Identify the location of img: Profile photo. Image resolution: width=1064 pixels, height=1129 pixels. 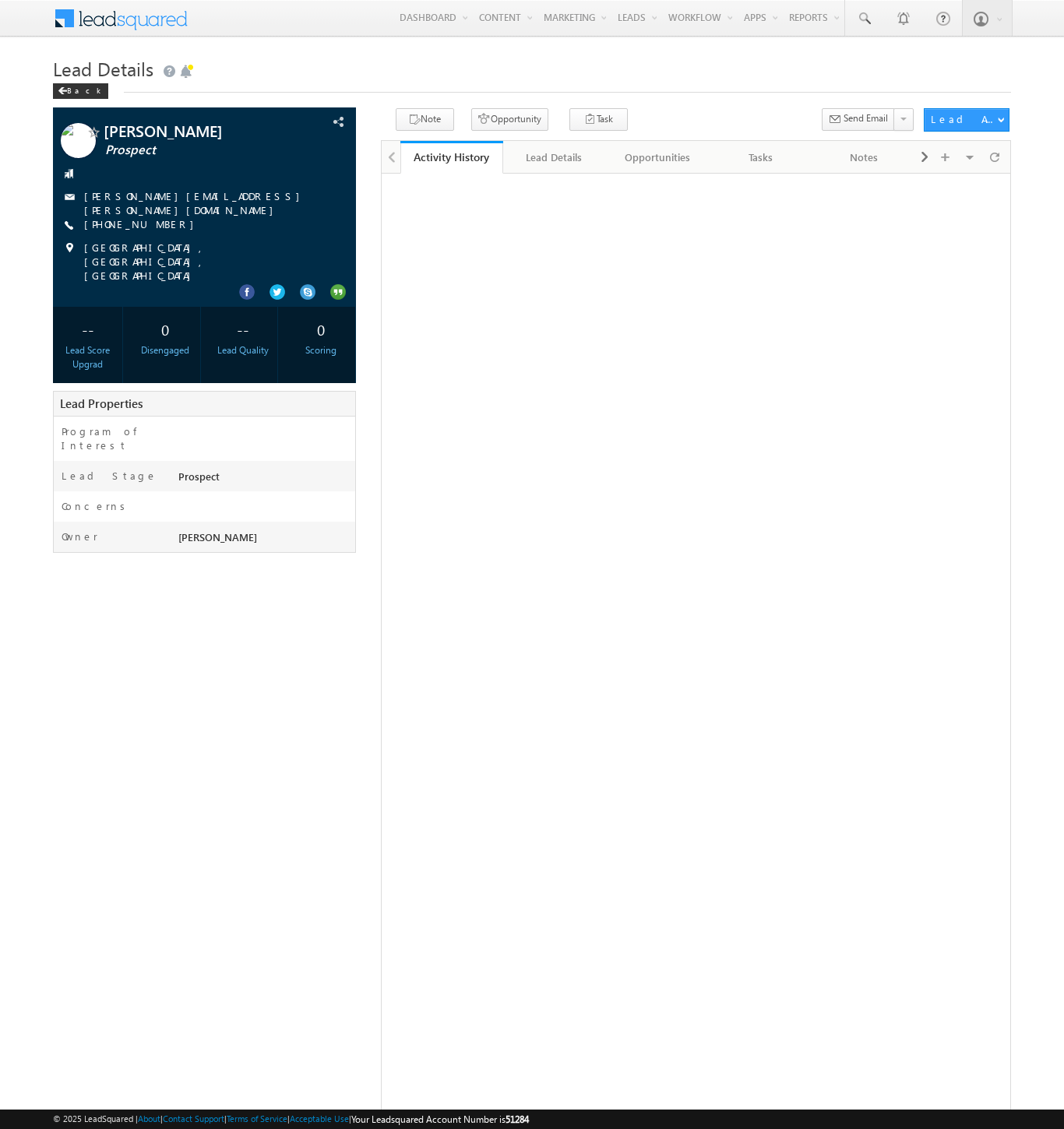
(78, 144).